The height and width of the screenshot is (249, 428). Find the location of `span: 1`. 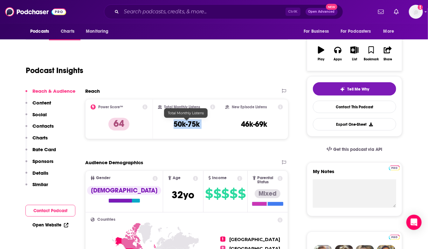

span: 1 is located at coordinates (223, 239).